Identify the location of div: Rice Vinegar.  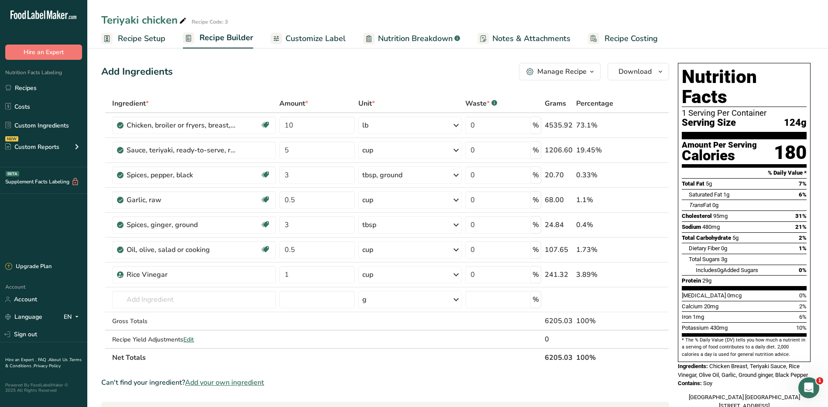
(181, 275).